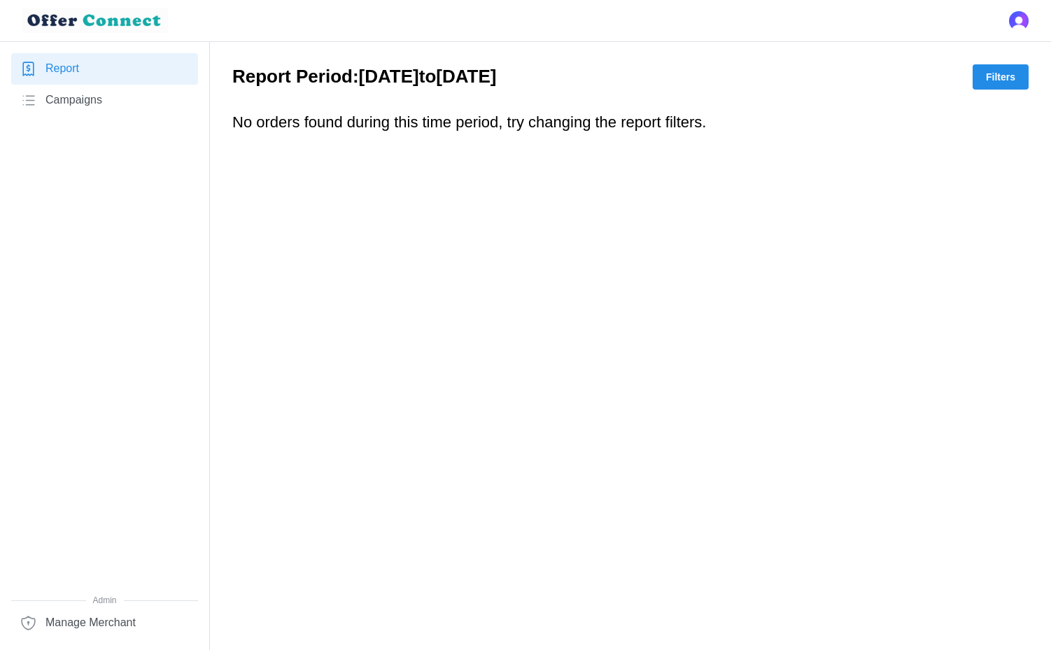 The image size is (1051, 650). I want to click on img: 's logo, so click(1019, 21).